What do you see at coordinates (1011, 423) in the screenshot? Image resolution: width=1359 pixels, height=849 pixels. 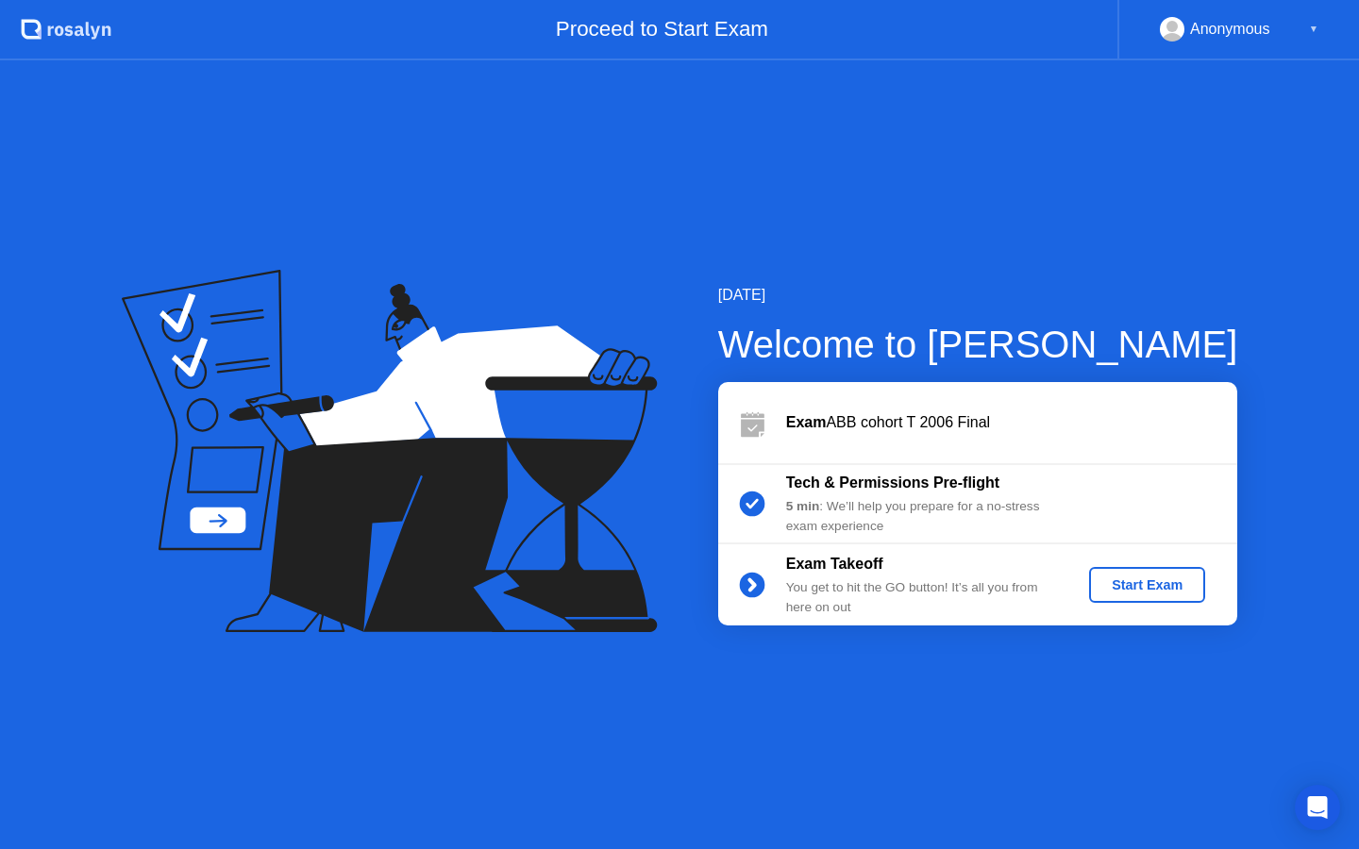 I see `div: ABB cohort T 2006 Final` at bounding box center [1011, 423].